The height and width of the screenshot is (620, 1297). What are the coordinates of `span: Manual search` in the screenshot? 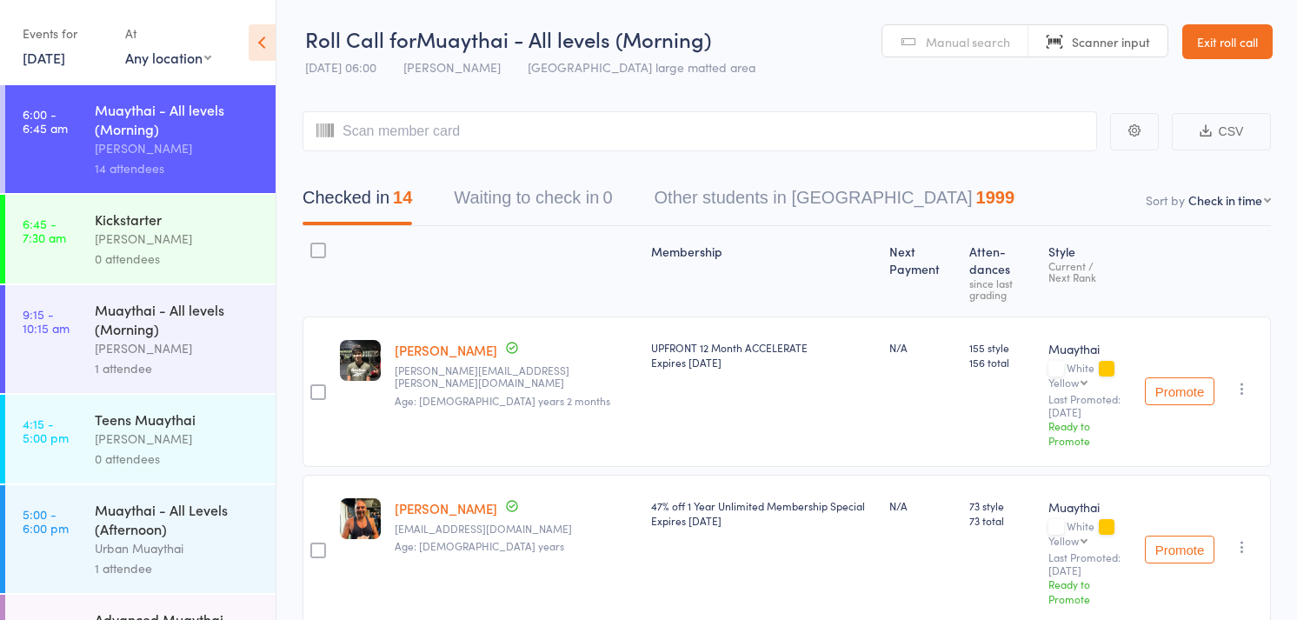 It's located at (967, 42).